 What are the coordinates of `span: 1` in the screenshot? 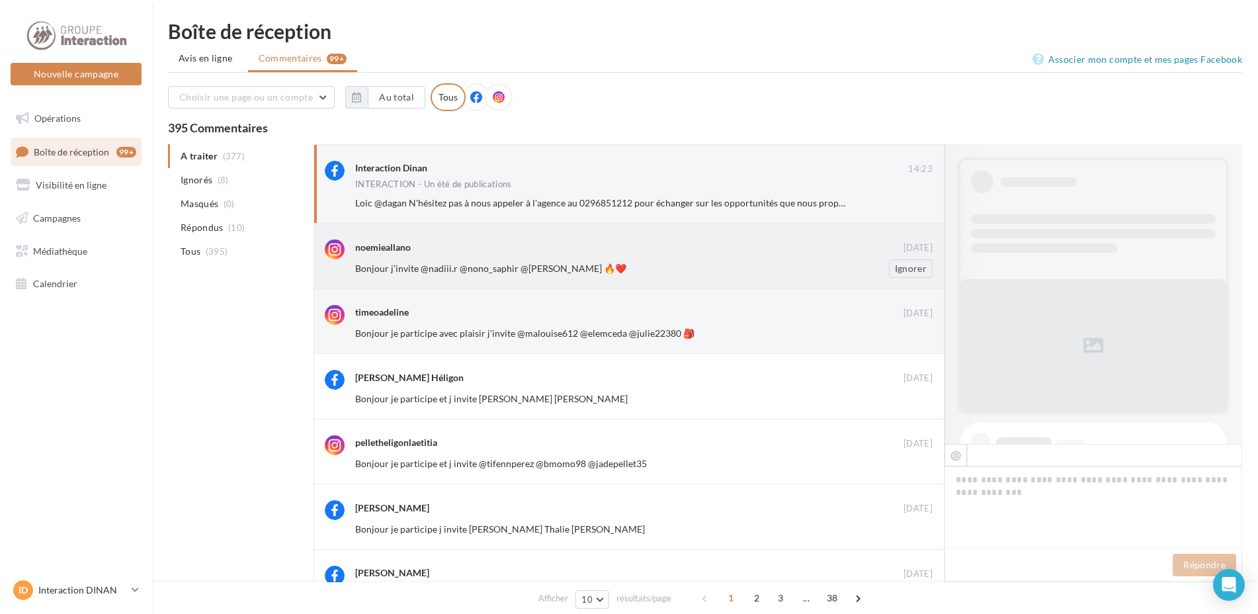 It's located at (731, 598).